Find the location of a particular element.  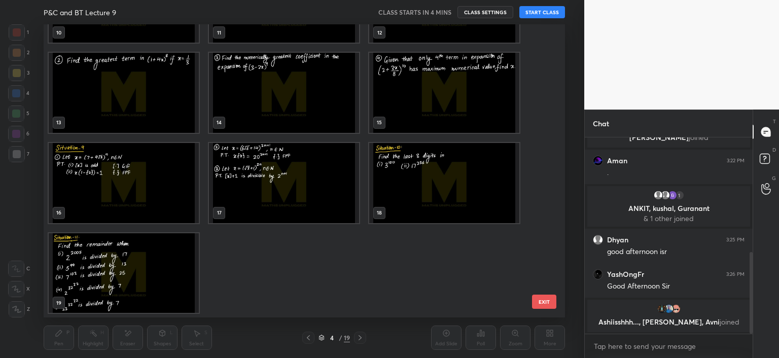

img: 95fb7303a789419bae5fc7bb552879dc.jpg is located at coordinates (676, 309).